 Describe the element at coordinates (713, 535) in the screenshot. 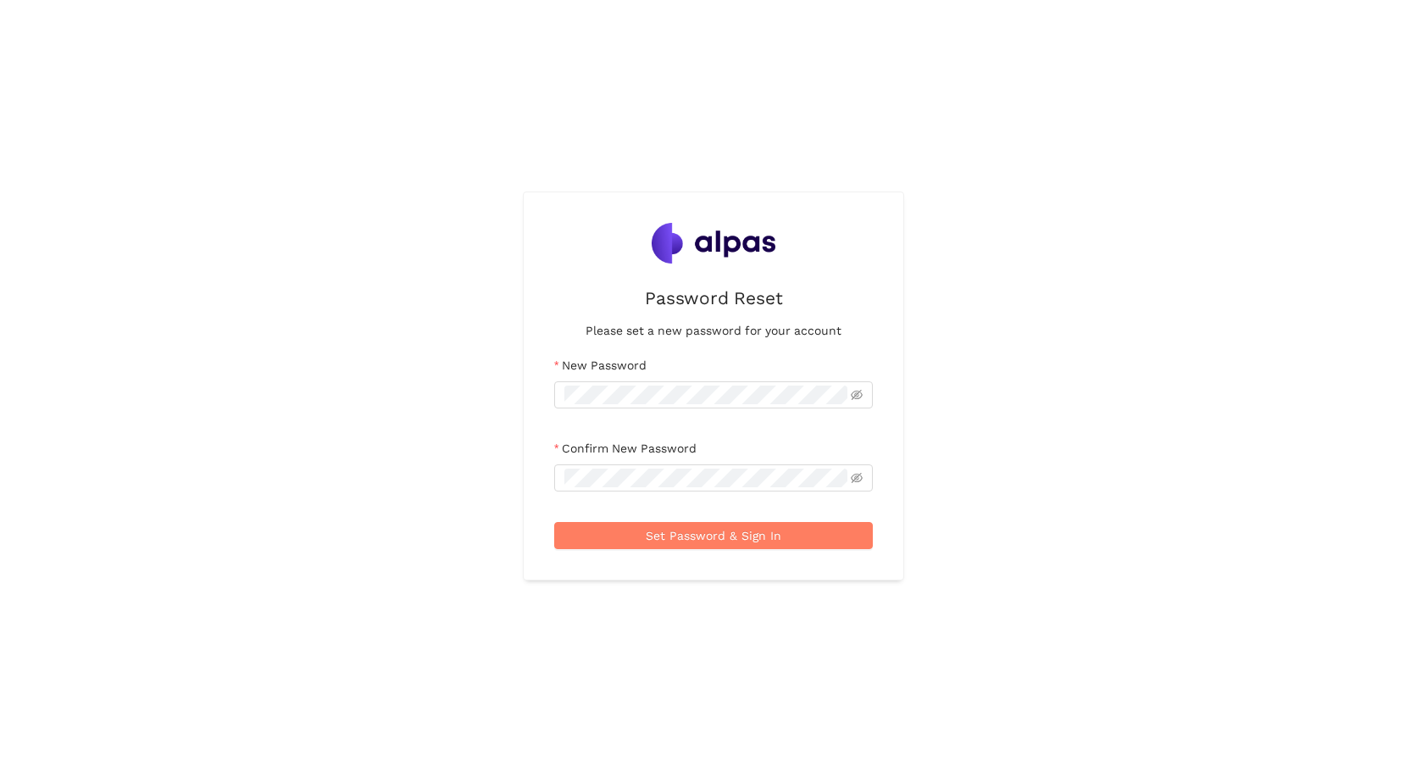

I see `button: Set Password & Sign In` at that location.